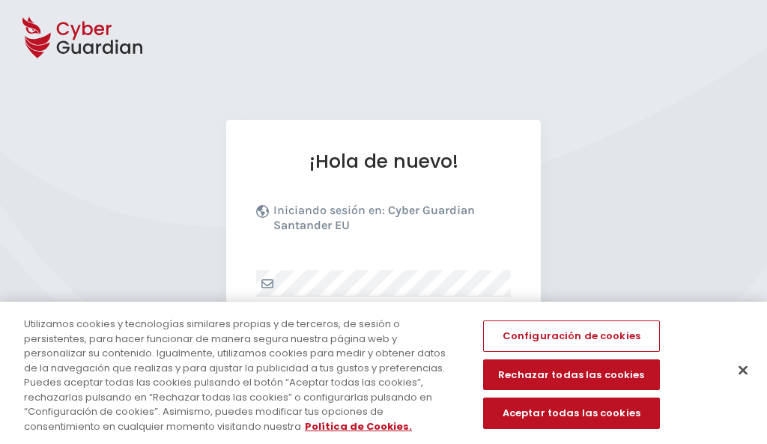 The image size is (767, 444). Describe the element at coordinates (572, 375) in the screenshot. I see `button: Rechazar todas las cookies` at that location.